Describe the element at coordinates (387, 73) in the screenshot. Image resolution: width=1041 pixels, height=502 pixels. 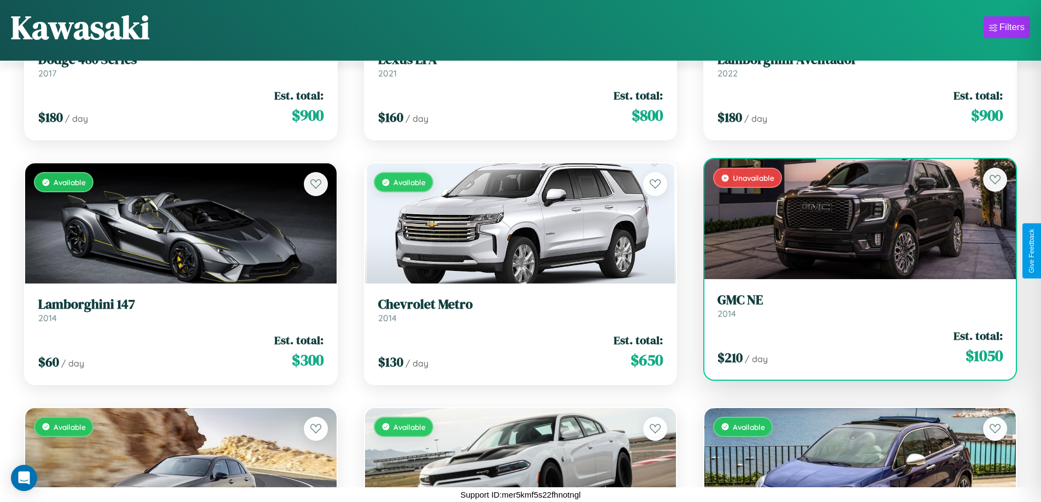
I see `span: 2021` at that location.